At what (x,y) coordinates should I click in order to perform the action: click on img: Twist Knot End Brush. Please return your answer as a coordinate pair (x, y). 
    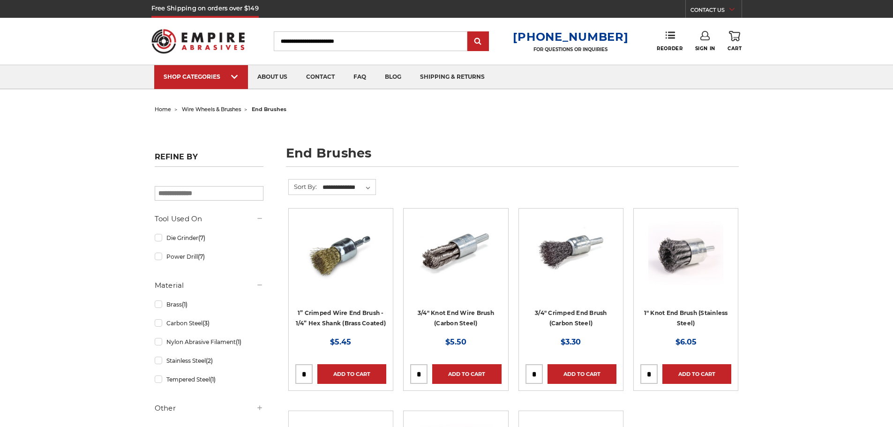
    Looking at the image, I should click on (456, 253).